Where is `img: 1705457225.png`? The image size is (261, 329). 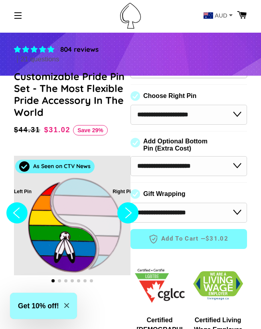
img: 1705457225.png is located at coordinates (159, 286).